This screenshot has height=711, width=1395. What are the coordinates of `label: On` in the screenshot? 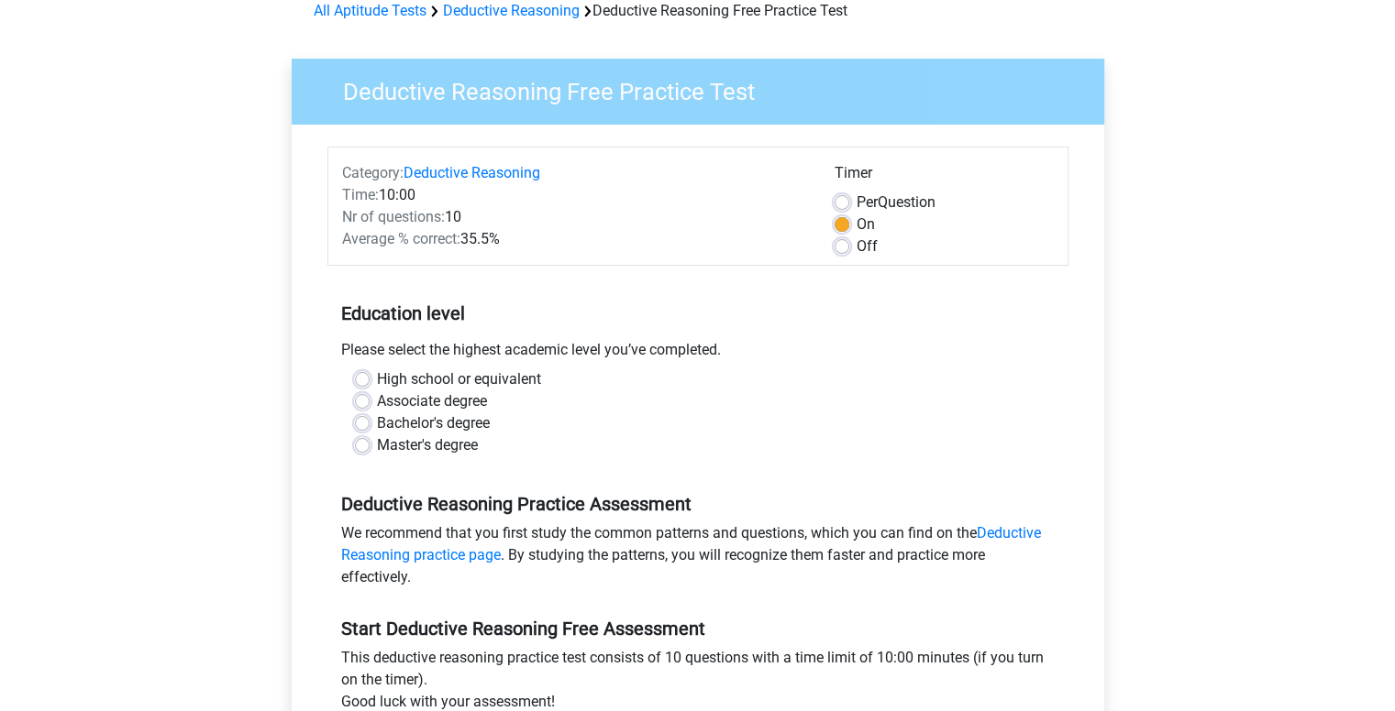 It's located at (866, 225).